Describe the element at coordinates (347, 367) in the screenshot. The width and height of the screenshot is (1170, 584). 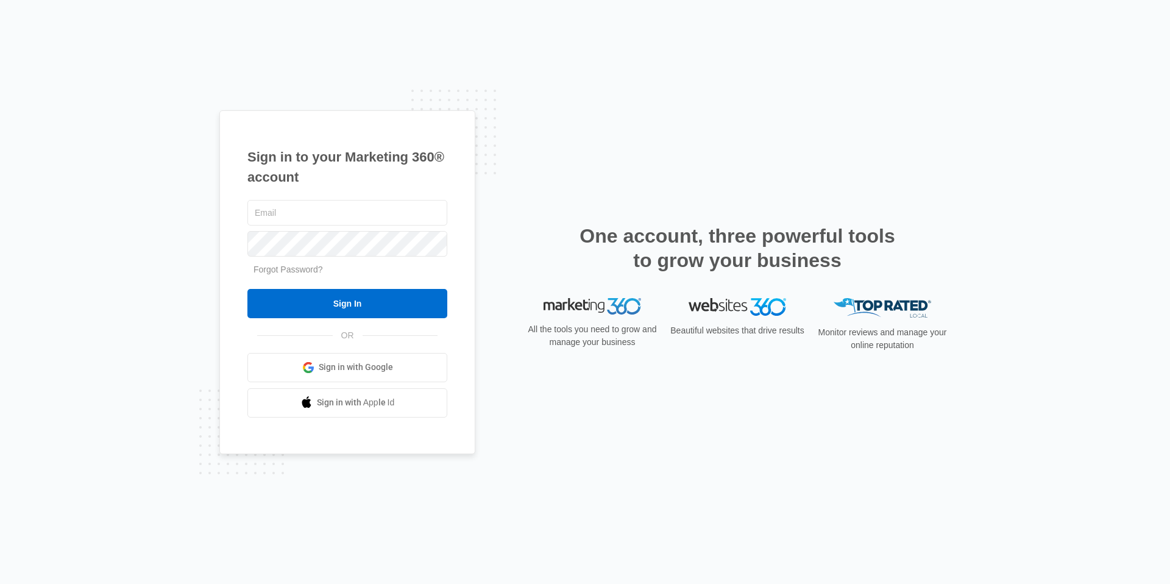
I see `a: Sign in with Google` at that location.